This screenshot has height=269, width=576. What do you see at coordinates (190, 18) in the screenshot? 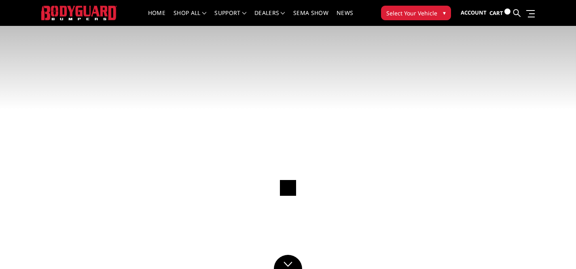
I see `a: shop all` at bounding box center [190, 18].